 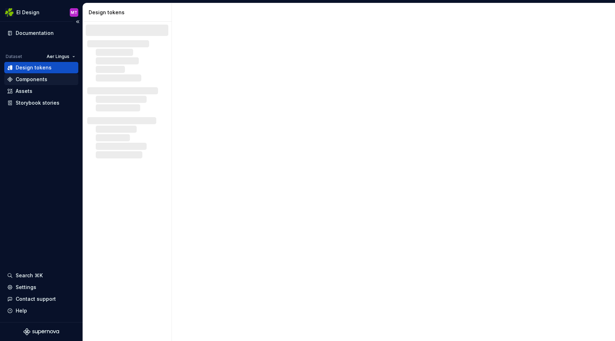 I want to click on button: Contact support, so click(x=41, y=299).